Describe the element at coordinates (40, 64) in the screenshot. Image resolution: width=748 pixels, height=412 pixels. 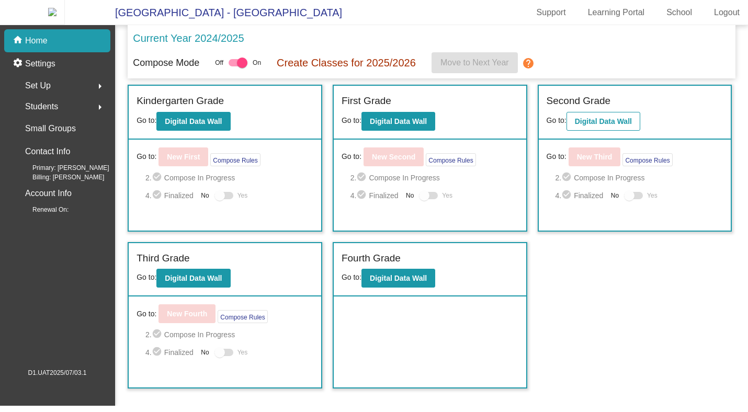
I see `p: Settings` at that location.